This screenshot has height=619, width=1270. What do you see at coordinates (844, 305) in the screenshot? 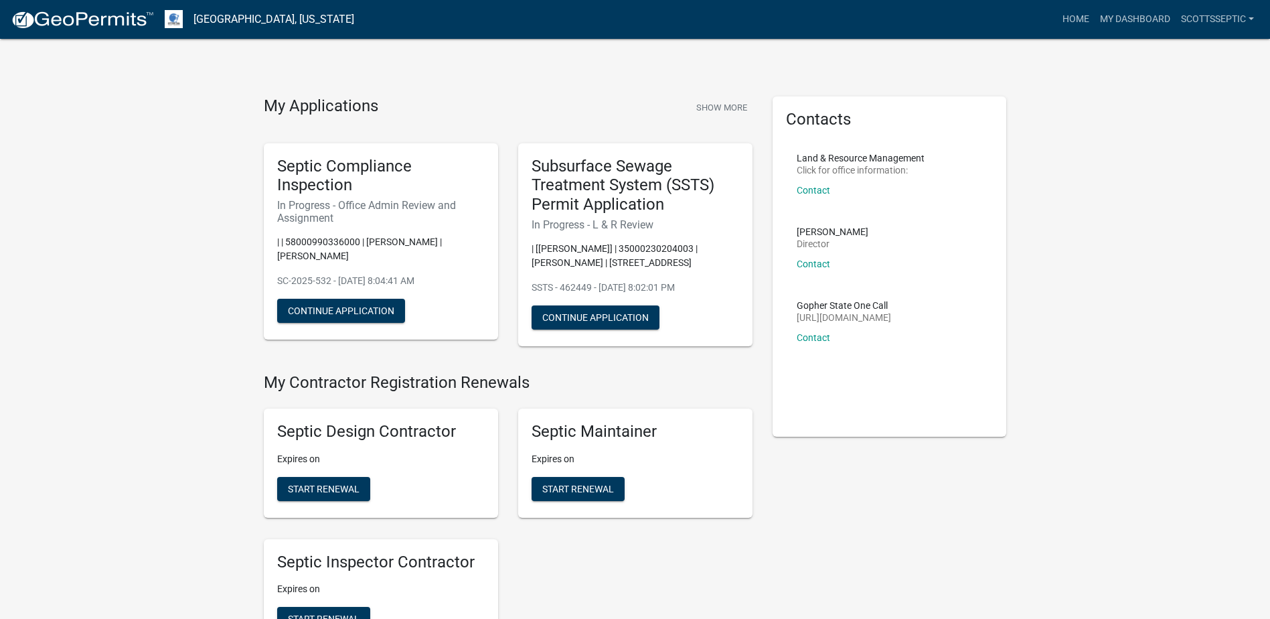
I see `p: Gopher State One Call` at bounding box center [844, 305].